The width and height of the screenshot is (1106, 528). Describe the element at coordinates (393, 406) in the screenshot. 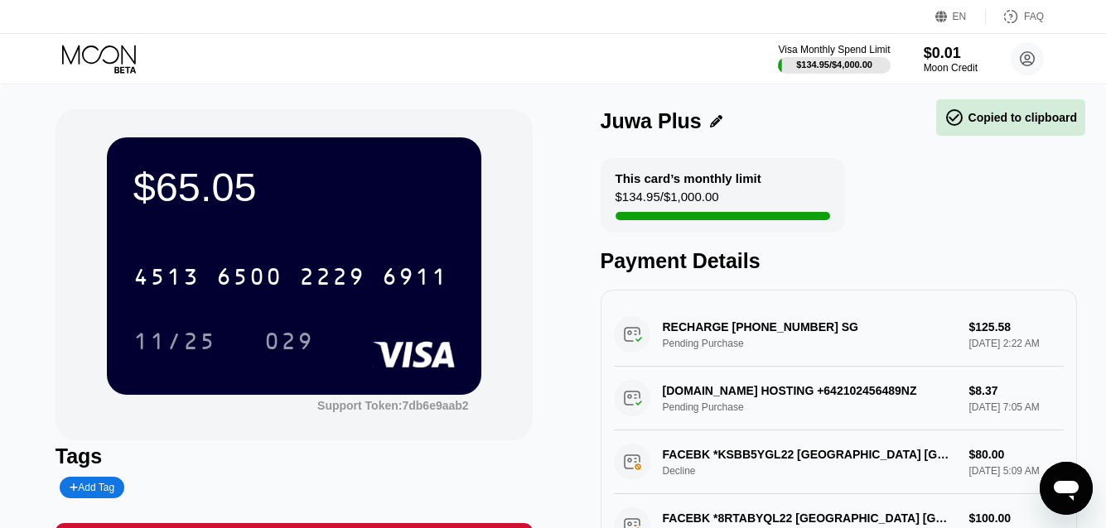

I see `div: Support Token:7db6e9aab2` at that location.